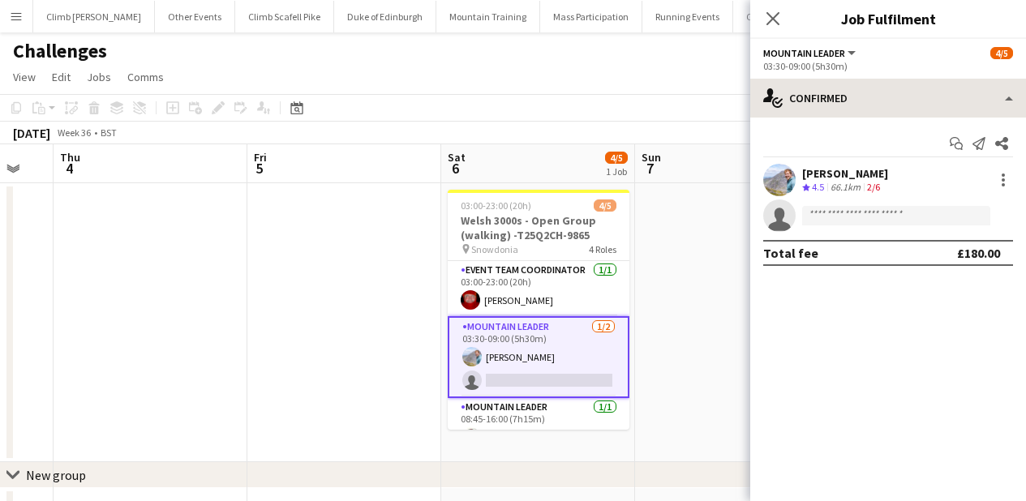 Image resolution: width=1026 pixels, height=501 pixels. I want to click on div: New group, so click(56, 475).